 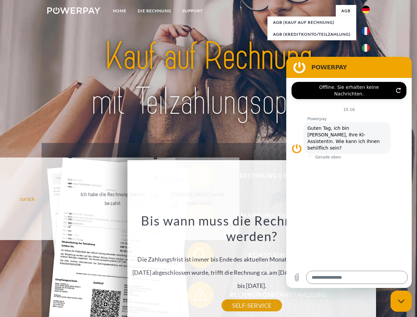 What do you see at coordinates (112, 34) in the screenshot?
I see `button: Verbindung aktualisieren` at bounding box center [112, 34].